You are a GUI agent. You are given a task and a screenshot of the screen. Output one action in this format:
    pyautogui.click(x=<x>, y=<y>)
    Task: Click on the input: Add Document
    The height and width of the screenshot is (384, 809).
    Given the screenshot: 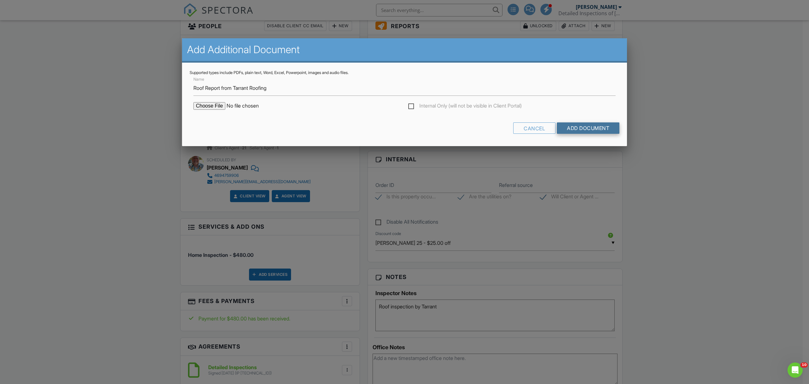 What is the action you would take?
    pyautogui.click(x=588, y=128)
    